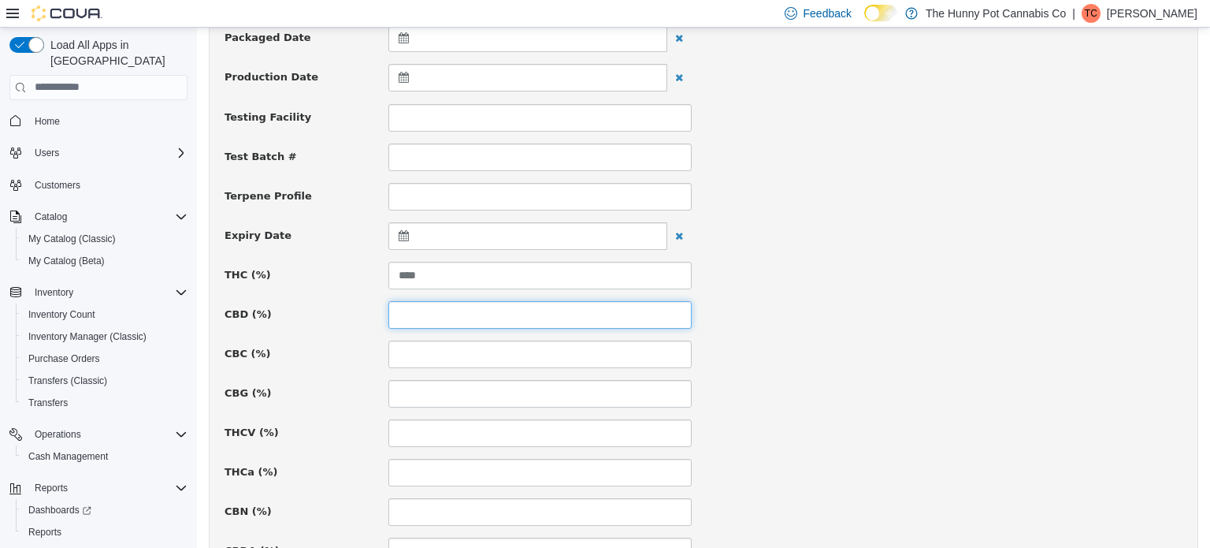  What do you see at coordinates (54, 404) in the screenshot?
I see `span: THCV (%)` at bounding box center [54, 404].